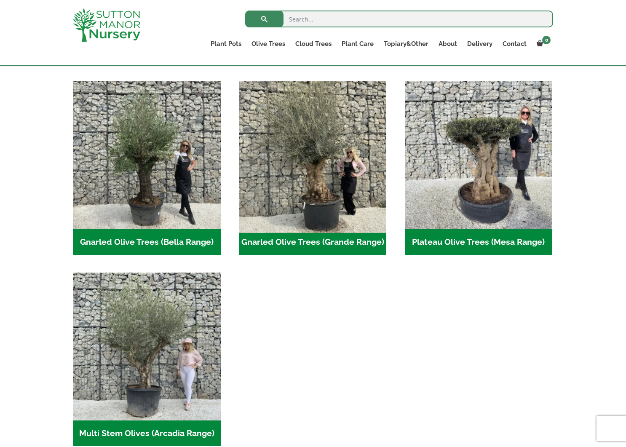 This screenshot has height=447, width=626. What do you see at coordinates (147, 359) in the screenshot?
I see `a: Visit product category Multi Stem Olives (Arcadia Range)` at bounding box center [147, 359].